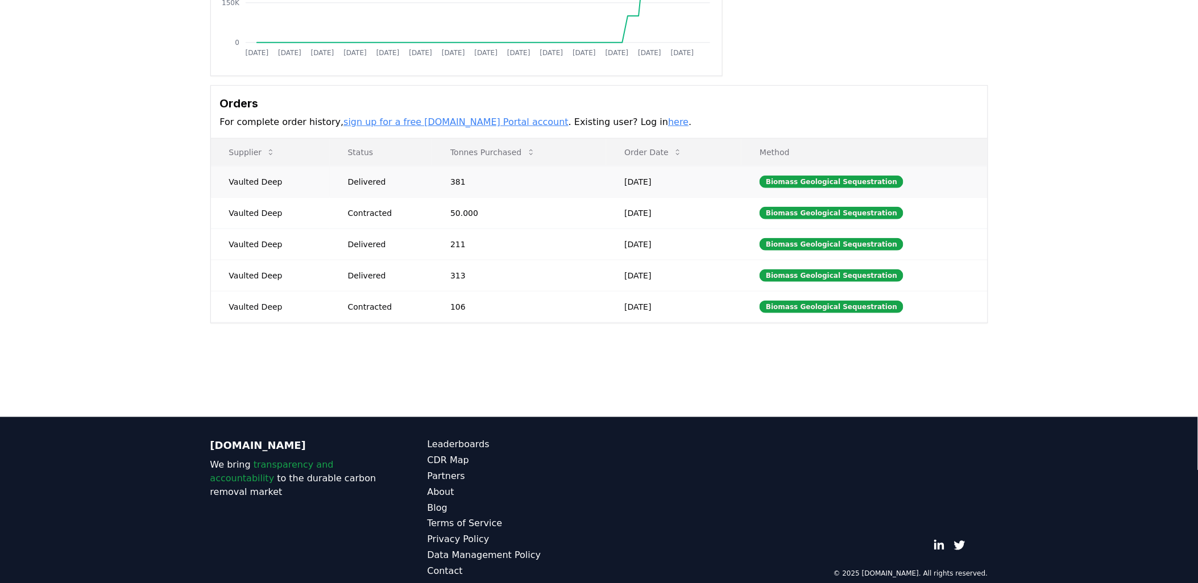  Describe the element at coordinates (519, 275) in the screenshot. I see `td: 313` at that location.